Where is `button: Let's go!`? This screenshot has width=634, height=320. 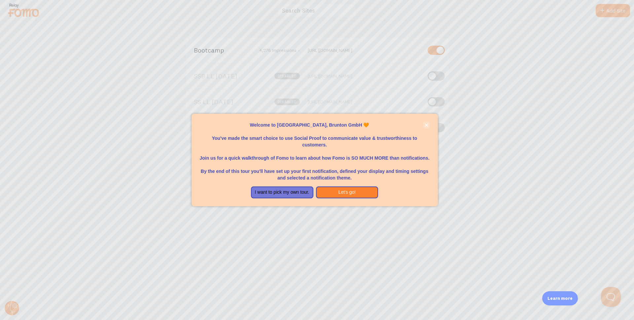
button: Let's go! is located at coordinates (347, 192).